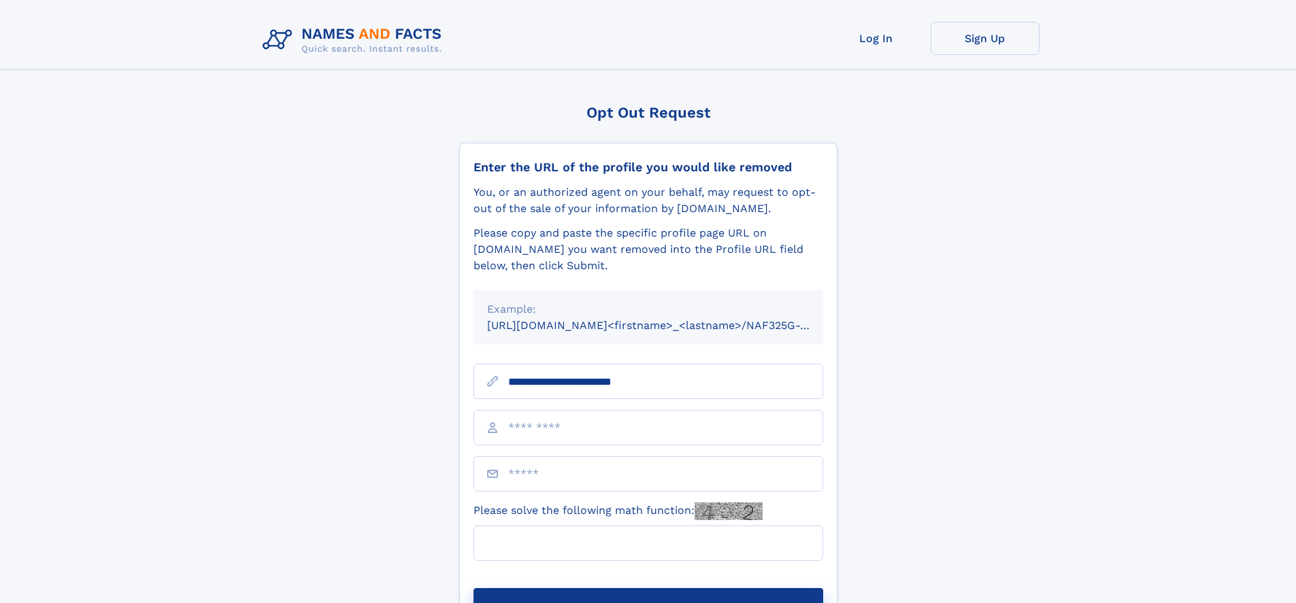  What do you see at coordinates (648, 167) in the screenshot?
I see `div: Enter the URL of the profile you would like removed` at bounding box center [648, 167].